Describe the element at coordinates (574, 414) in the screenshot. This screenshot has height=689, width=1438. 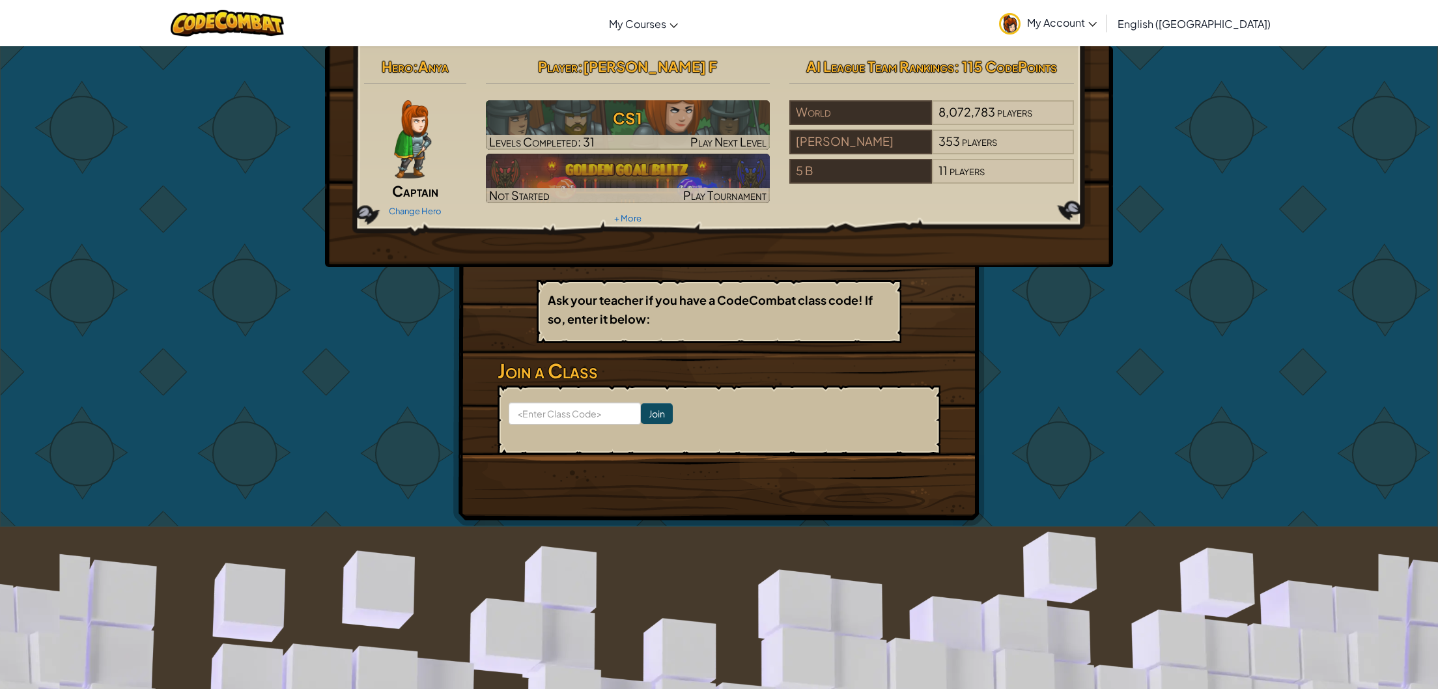
I see `input: <Enter Class Code>` at that location.